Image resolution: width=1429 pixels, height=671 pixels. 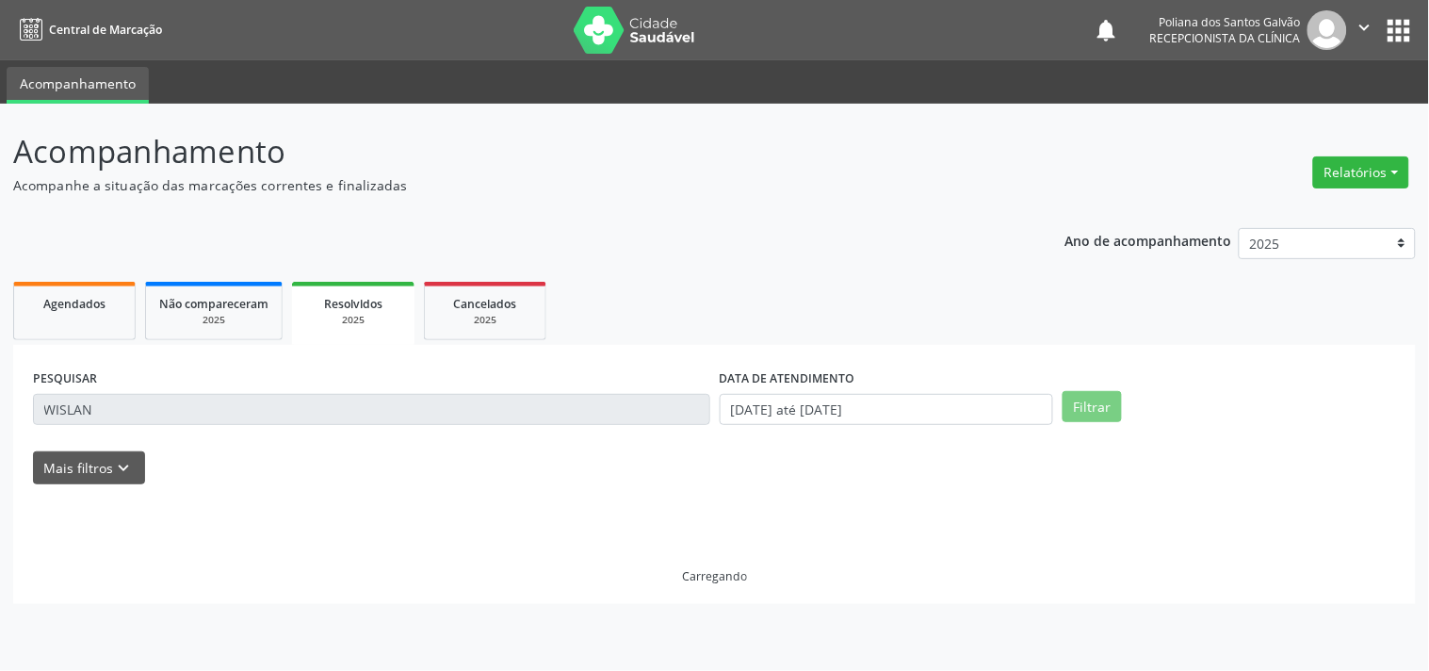 I want to click on a: Central de Marcação, so click(x=88, y=29).